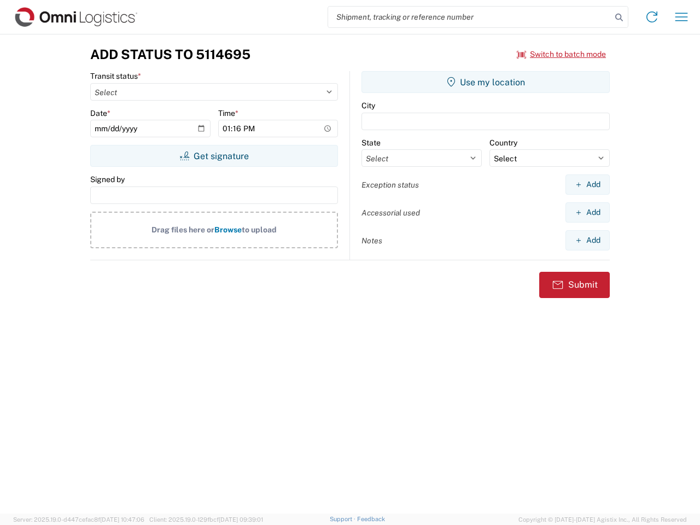  I want to click on h3: Add Status to 5114695, so click(170, 54).